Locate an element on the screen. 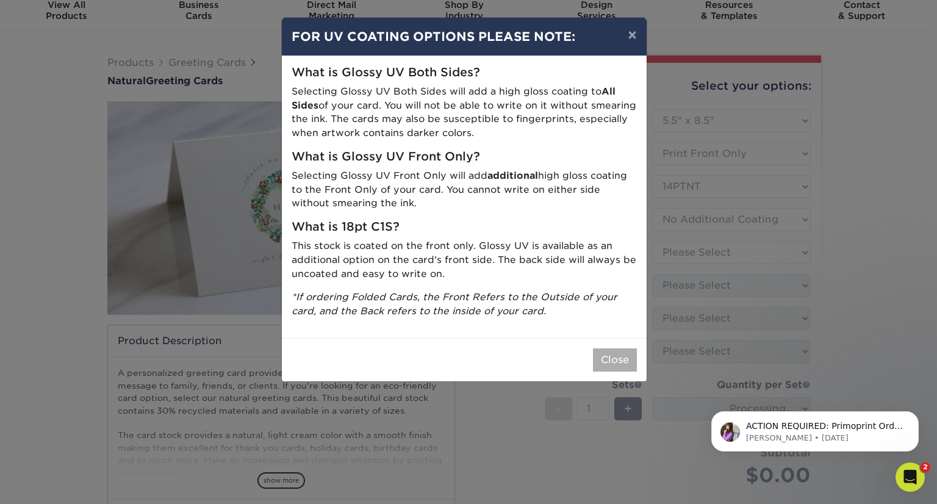  h5: What is 18pt C1S? is located at coordinates (464, 227).